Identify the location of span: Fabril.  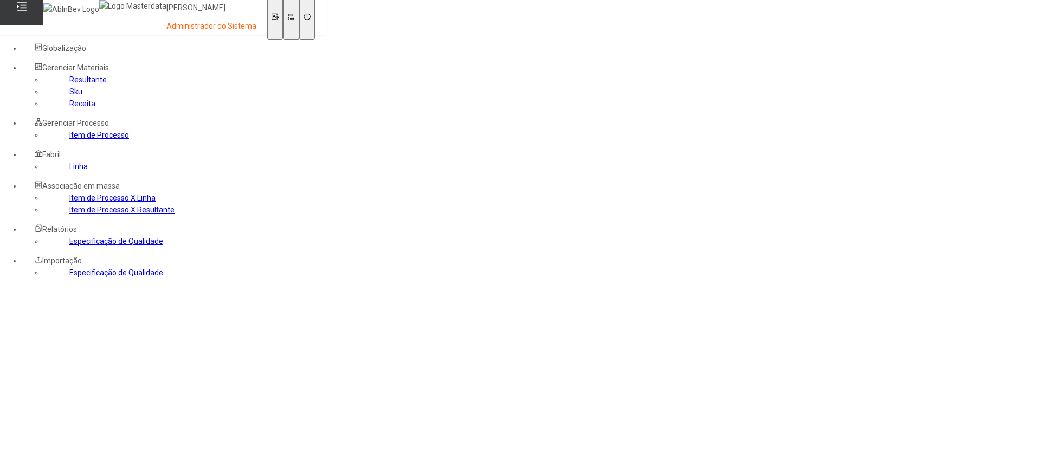
(52, 155).